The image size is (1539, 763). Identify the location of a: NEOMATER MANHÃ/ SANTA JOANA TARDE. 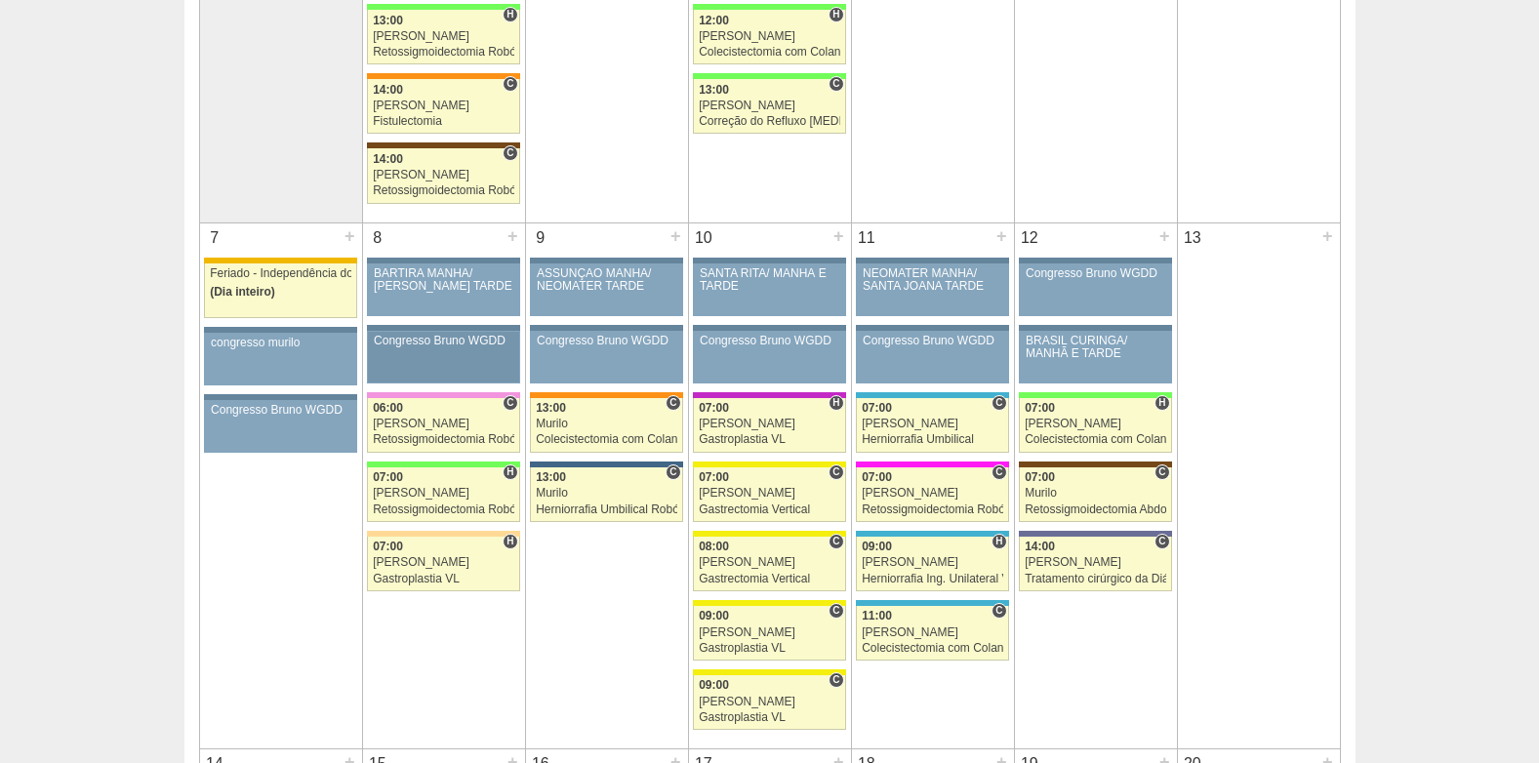
(932, 290).